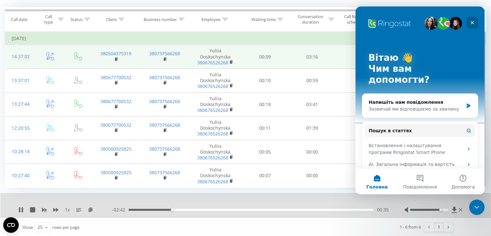 The image size is (491, 236). Describe the element at coordinates (60, 102) in the screenshot. I see `div: Зазвичай ми відповідаємо за хвилину` at that location.